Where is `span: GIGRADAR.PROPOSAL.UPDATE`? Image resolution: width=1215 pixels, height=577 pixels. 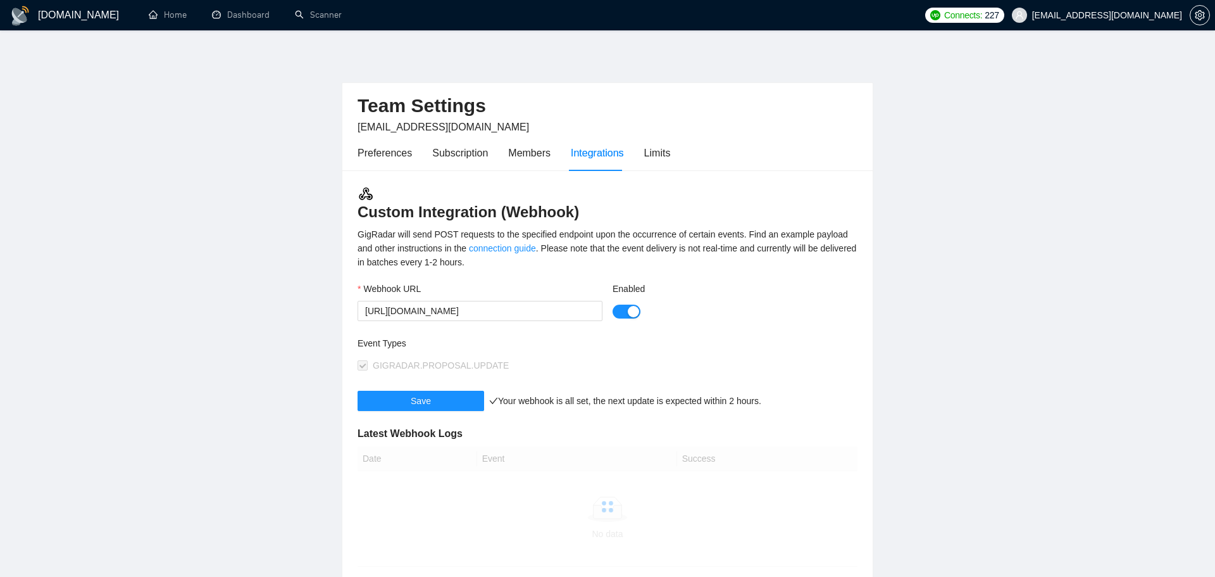 span: GIGRADAR.PROPOSAL.UPDATE is located at coordinates (440, 365).